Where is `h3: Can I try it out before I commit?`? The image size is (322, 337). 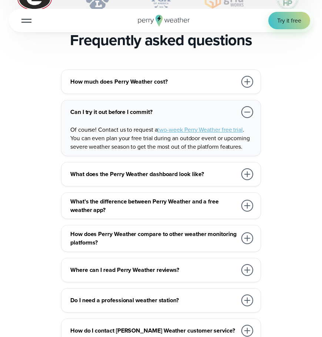
h3: Can I try it out before I commit? is located at coordinates (153, 112).